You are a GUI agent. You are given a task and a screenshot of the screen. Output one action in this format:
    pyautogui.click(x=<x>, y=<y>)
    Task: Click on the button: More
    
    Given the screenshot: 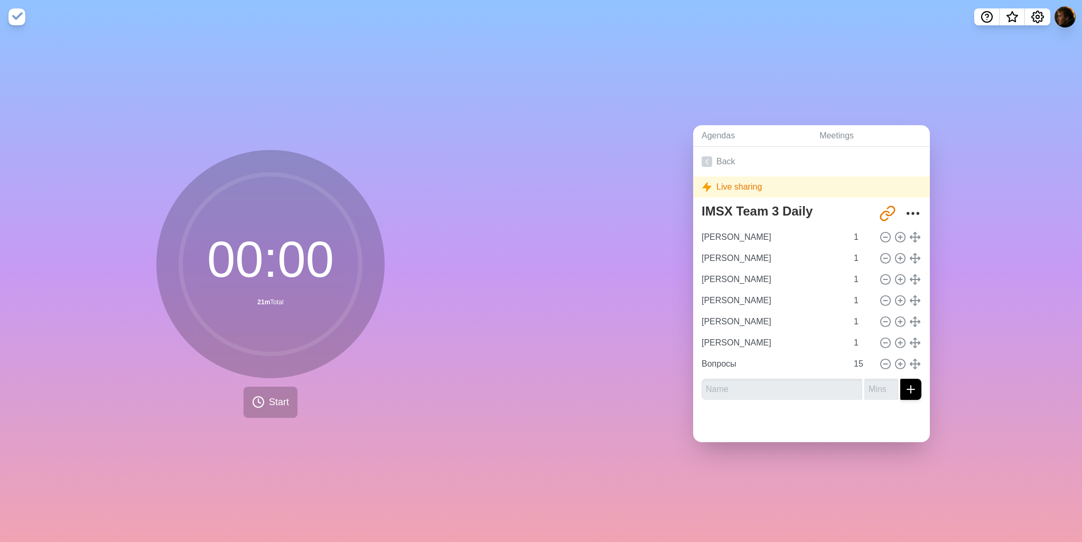 What is the action you would take?
    pyautogui.click(x=913, y=213)
    